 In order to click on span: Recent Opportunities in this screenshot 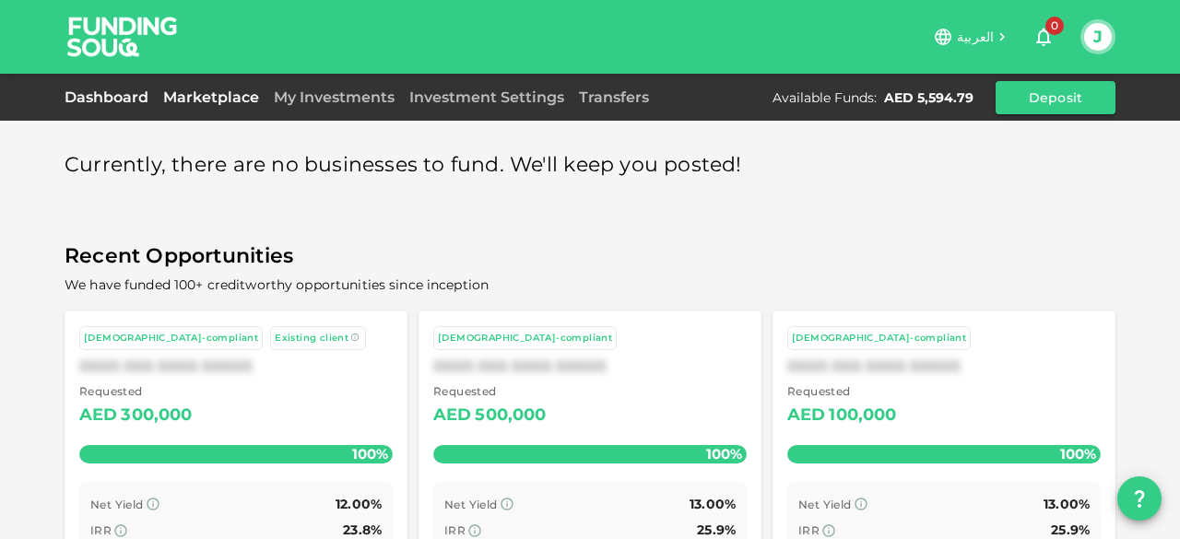, I will do `click(590, 256)`.